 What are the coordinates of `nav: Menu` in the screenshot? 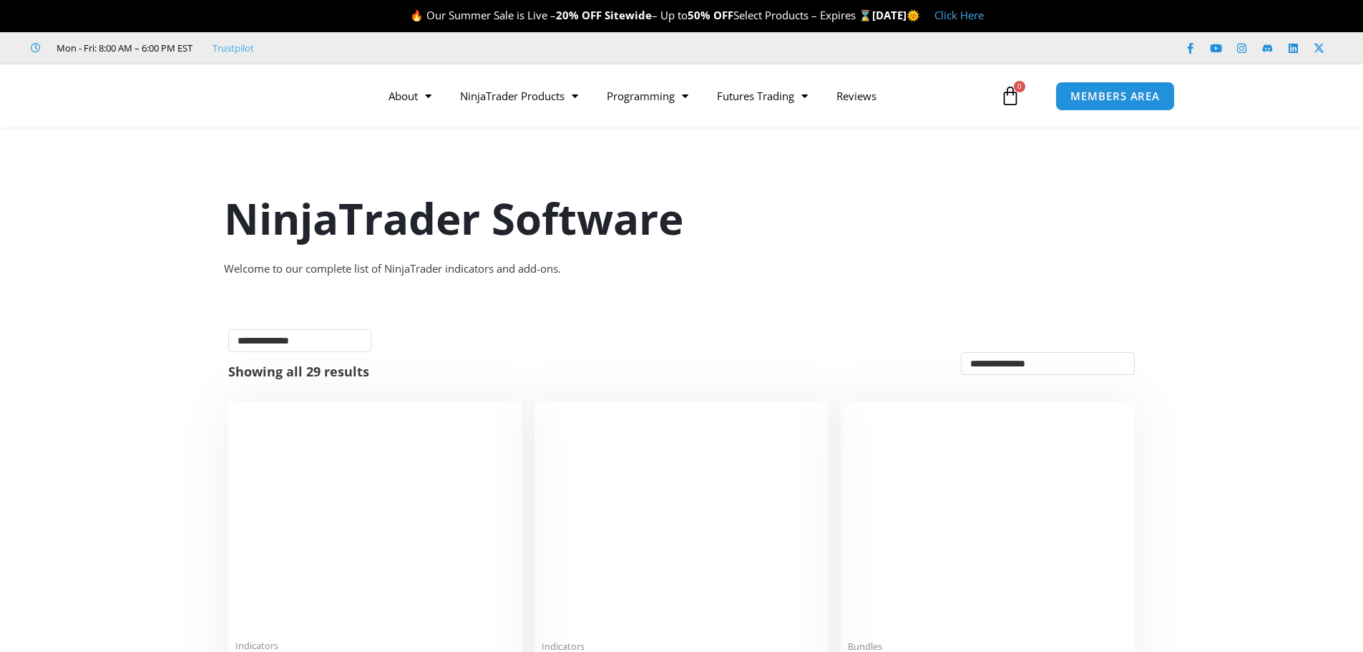 It's located at (685, 96).